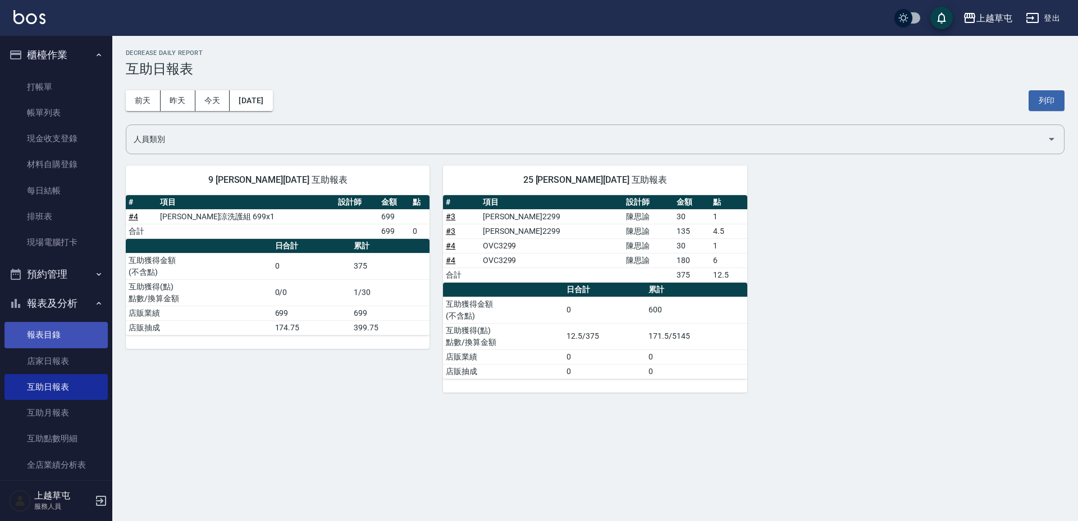 Image resolution: width=1078 pixels, height=521 pixels. What do you see at coordinates (696, 310) in the screenshot?
I see `td: 600` at bounding box center [696, 310].